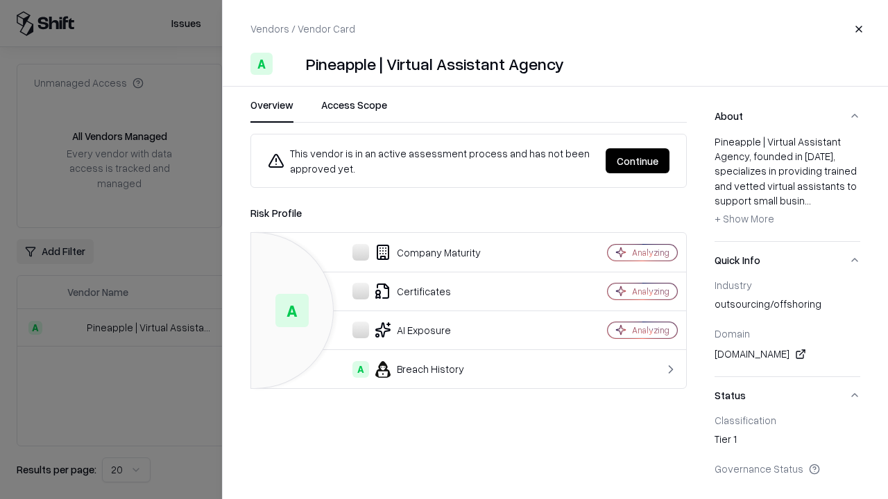 This screenshot has width=888, height=499. I want to click on button: About, so click(787, 116).